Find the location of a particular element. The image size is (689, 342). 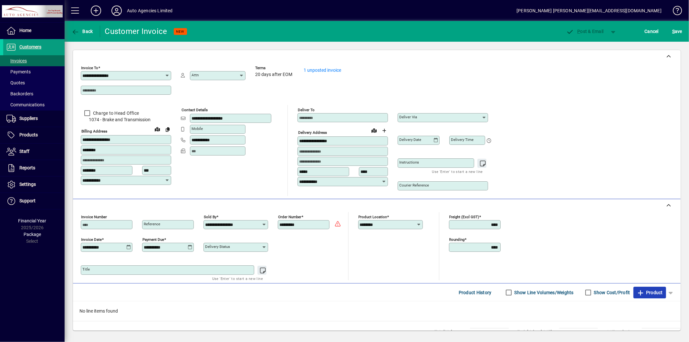

span: Support is located at coordinates (27, 201).